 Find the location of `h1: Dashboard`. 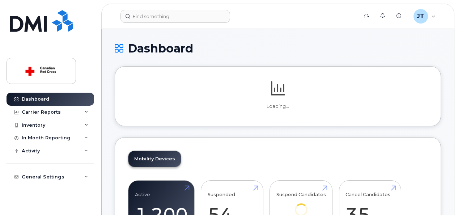

h1: Dashboard is located at coordinates (278, 48).